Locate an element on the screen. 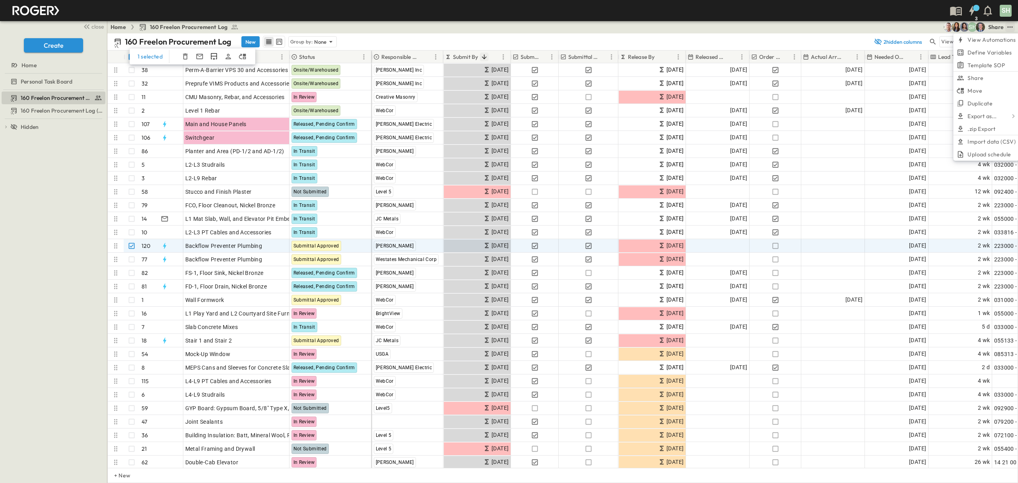 The image size is (1018, 483). div: 160 Freelon Procurement Log (Copy)test is located at coordinates (53, 111).